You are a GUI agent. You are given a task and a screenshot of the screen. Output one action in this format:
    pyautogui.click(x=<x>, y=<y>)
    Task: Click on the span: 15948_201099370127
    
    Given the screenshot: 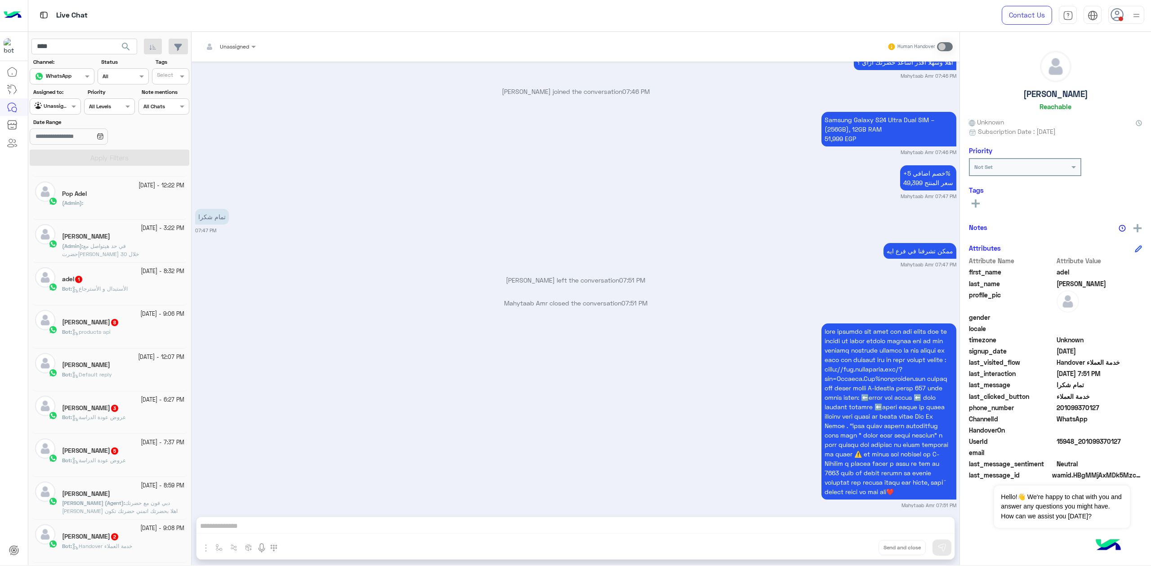 What is the action you would take?
    pyautogui.click(x=1099, y=441)
    